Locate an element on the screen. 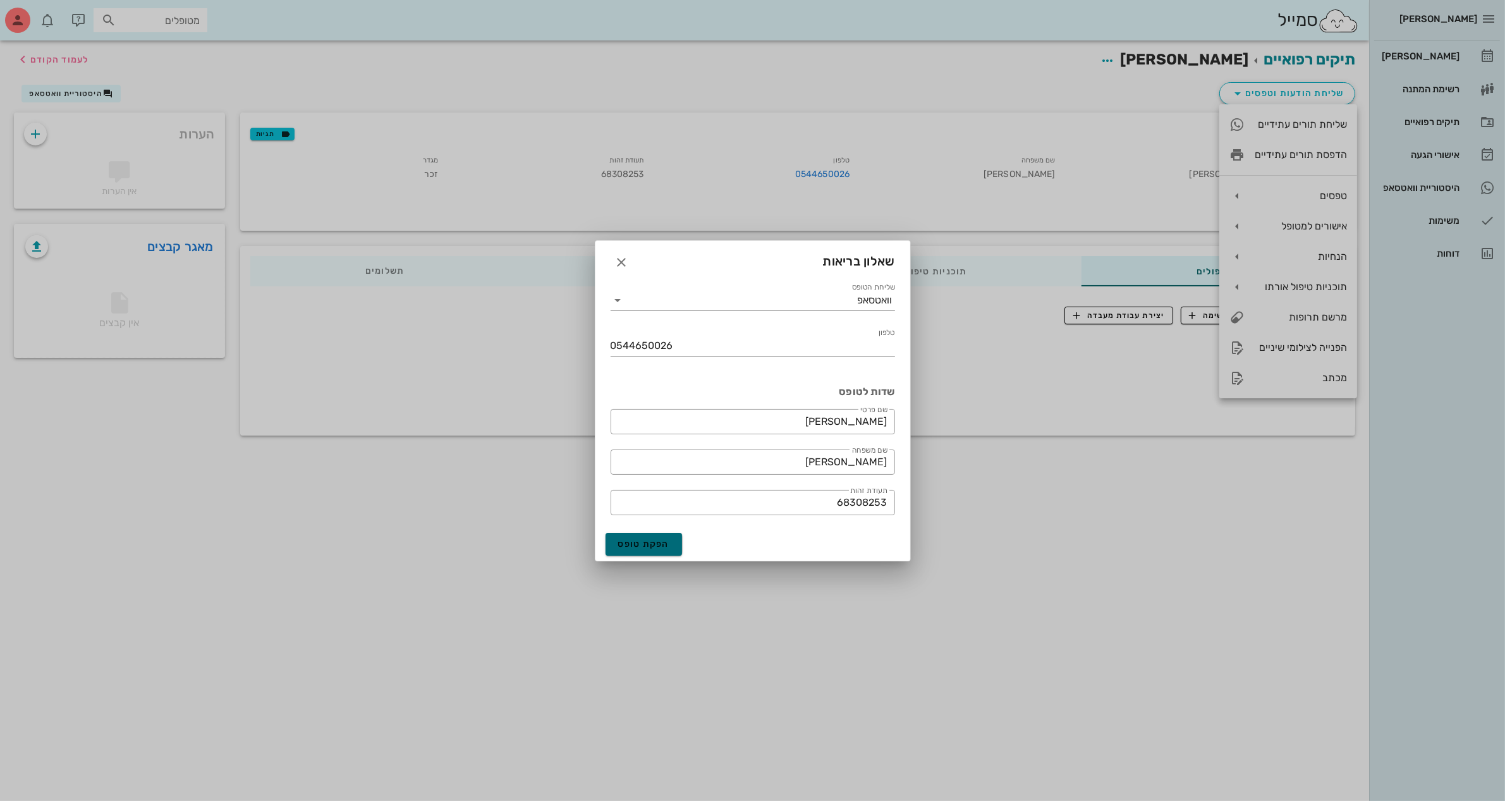 The image size is (1505, 801). div: וואטסאפ is located at coordinates (875, 300).